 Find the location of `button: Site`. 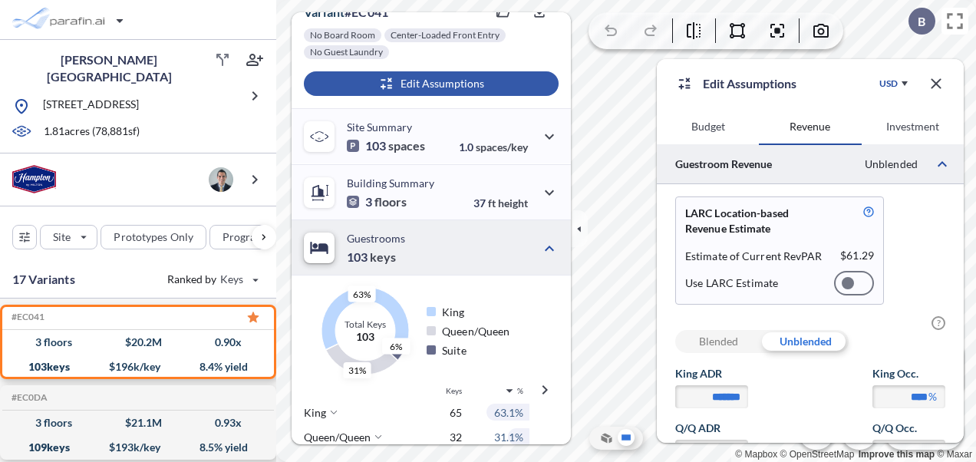

button: Site is located at coordinates (68, 237).